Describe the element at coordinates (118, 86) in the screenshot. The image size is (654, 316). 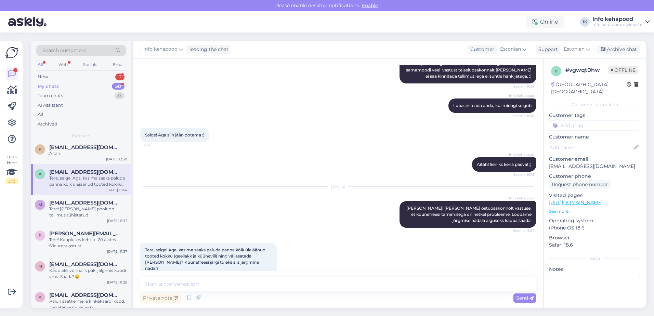
I see `div: 50` at that location.